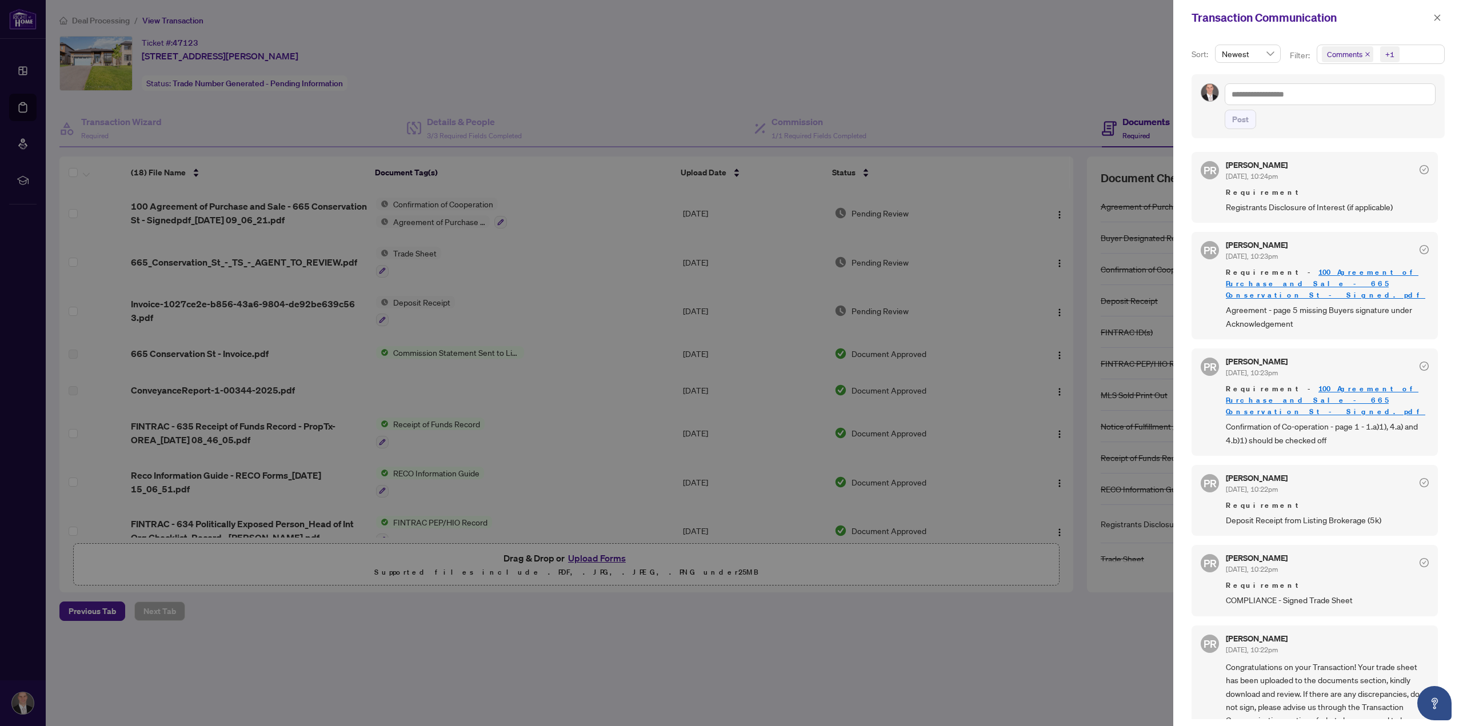  Describe the element at coordinates (1327, 317) in the screenshot. I see `span: Agreement - page 5 missing Buyers signature under Acknowledgement` at that location.